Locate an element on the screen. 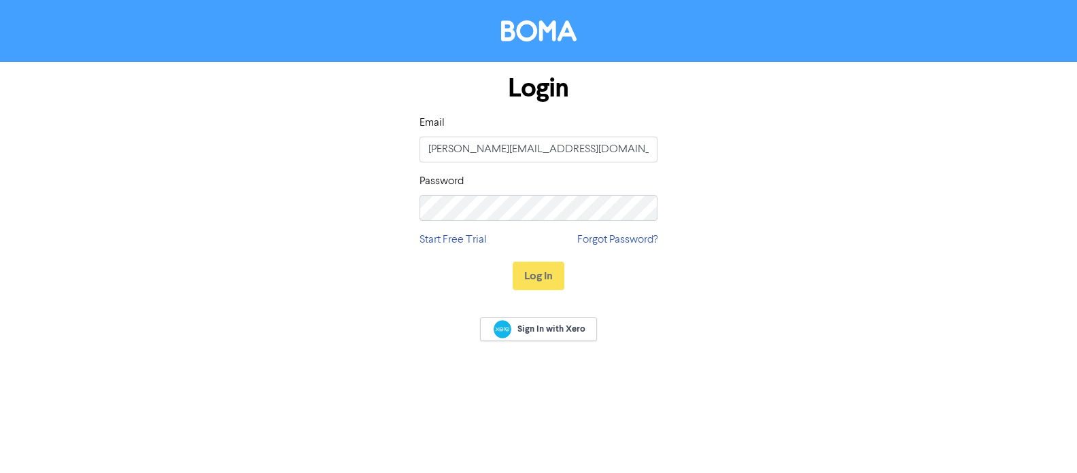  label: Password is located at coordinates (441, 182).